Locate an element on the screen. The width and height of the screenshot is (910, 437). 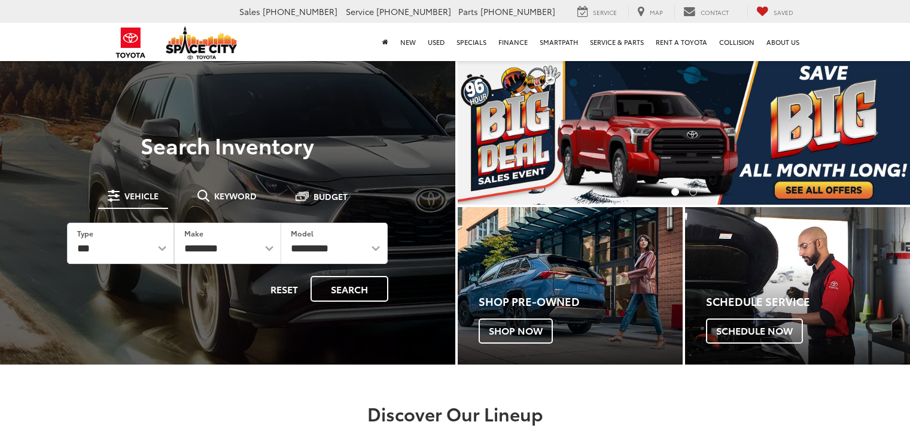
a: Collision is located at coordinates (736, 42).